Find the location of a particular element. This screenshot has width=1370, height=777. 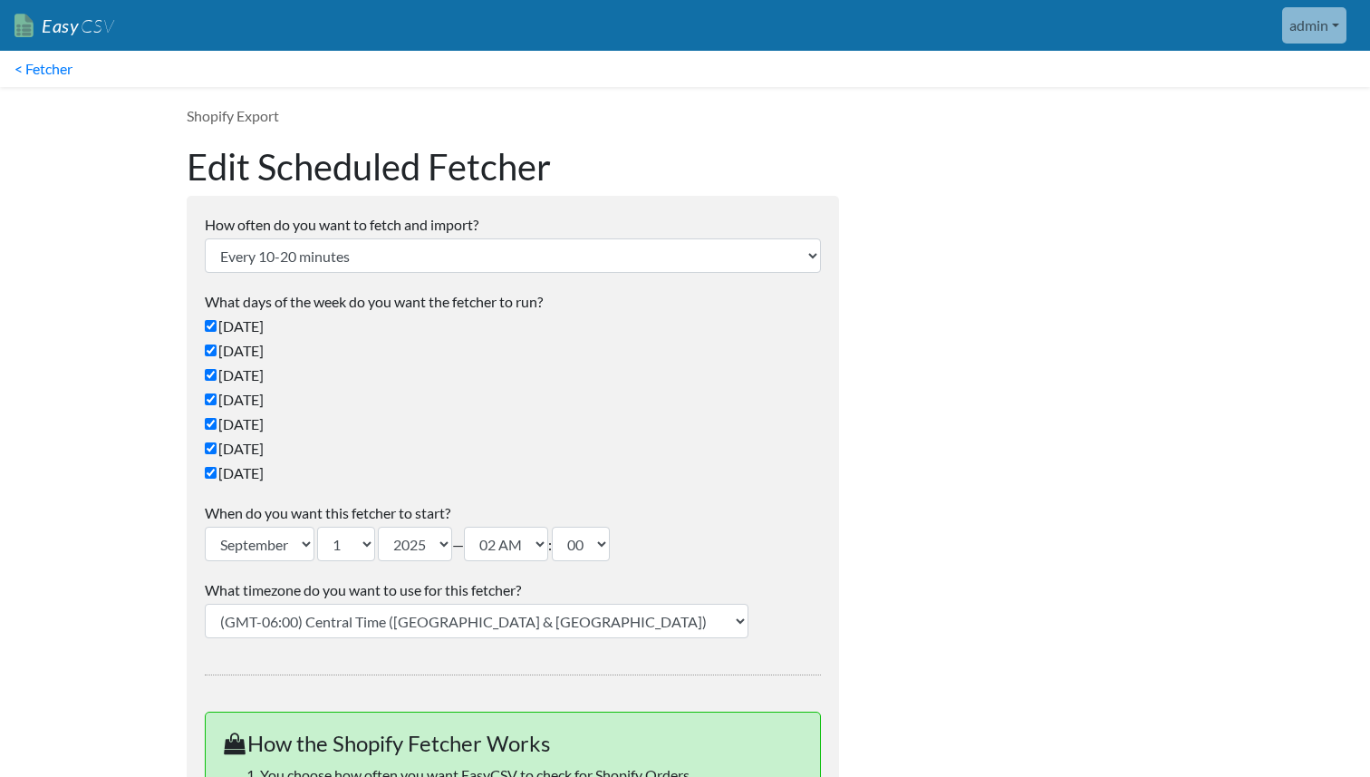

span: CSV is located at coordinates (96, 25).